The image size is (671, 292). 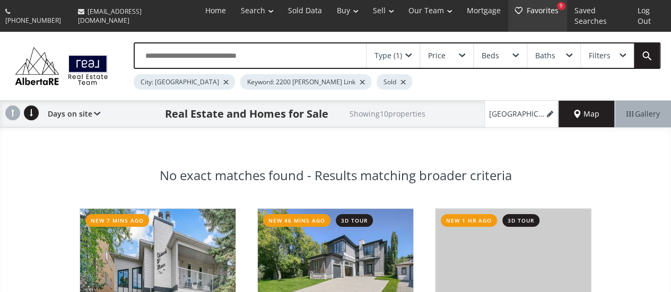 I want to click on span: Gallery, so click(x=643, y=114).